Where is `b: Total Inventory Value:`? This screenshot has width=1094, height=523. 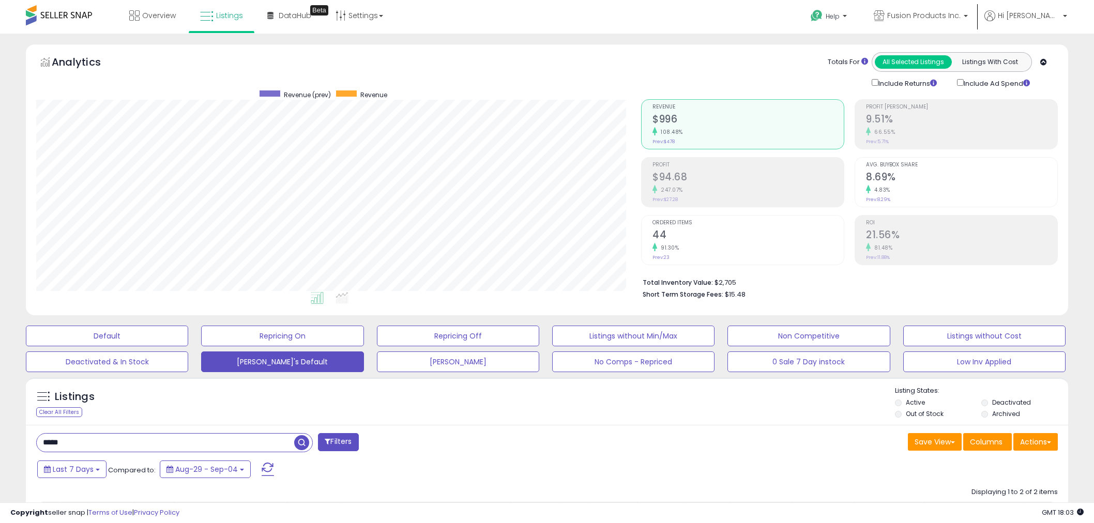 b: Total Inventory Value: is located at coordinates (678, 282).